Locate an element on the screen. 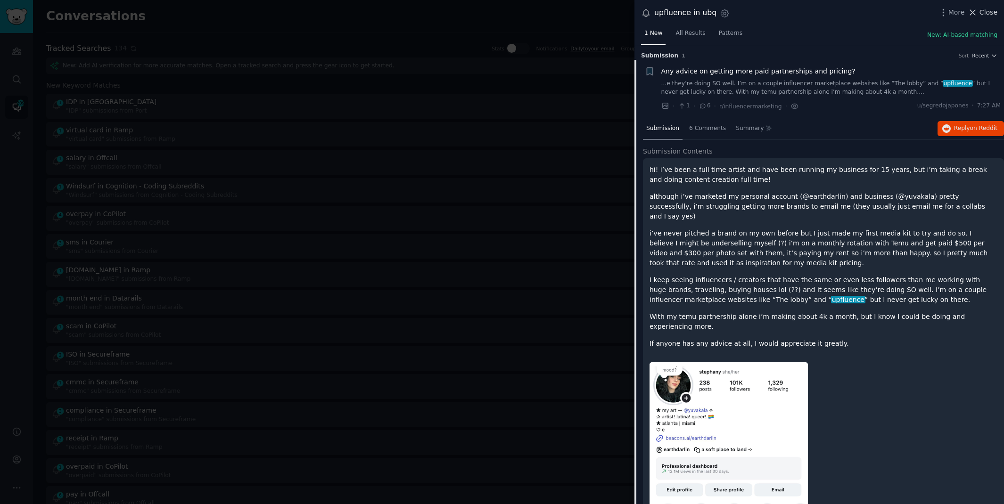 The image size is (1004, 504). button: New: AI-based matching is located at coordinates (962, 35).